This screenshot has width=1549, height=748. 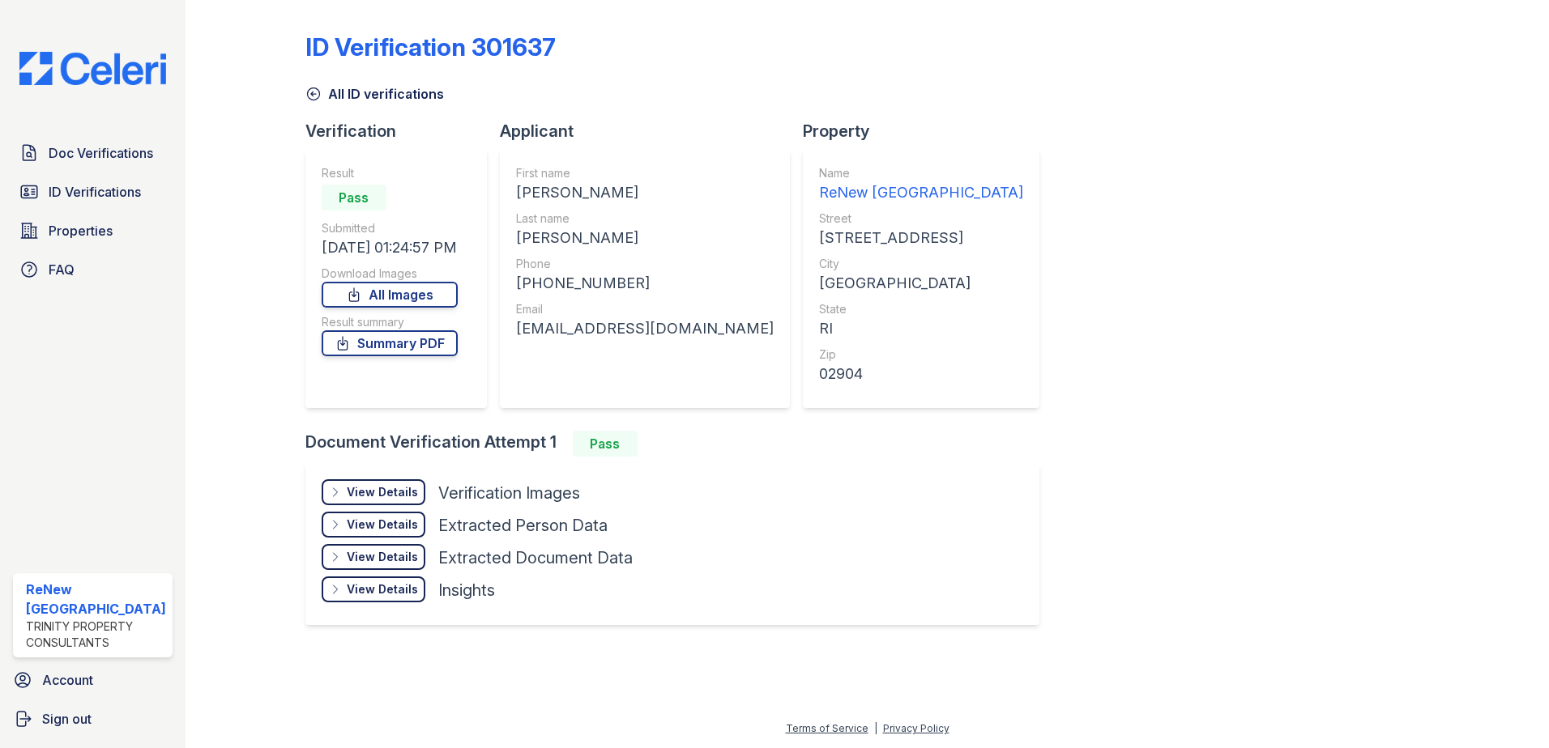 I want to click on a: Privacy Policy, so click(x=916, y=728).